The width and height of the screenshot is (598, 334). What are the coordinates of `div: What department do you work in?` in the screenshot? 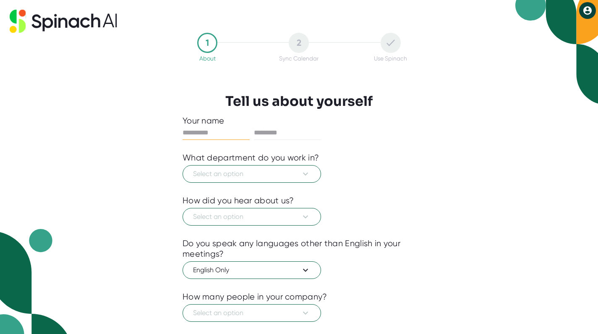 It's located at (251, 157).